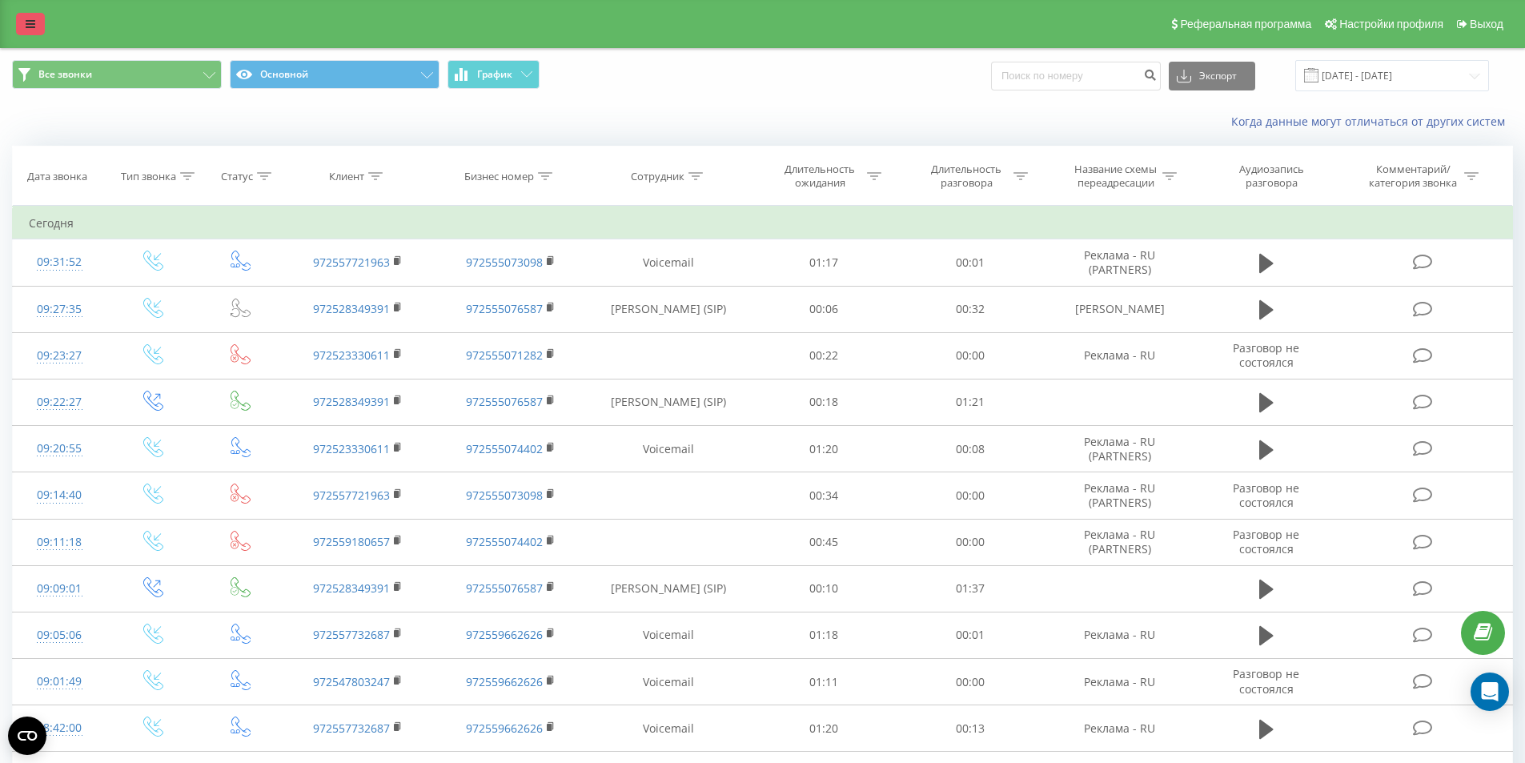 Image resolution: width=1525 pixels, height=763 pixels. What do you see at coordinates (335, 74) in the screenshot?
I see `button: Основной` at bounding box center [335, 74].